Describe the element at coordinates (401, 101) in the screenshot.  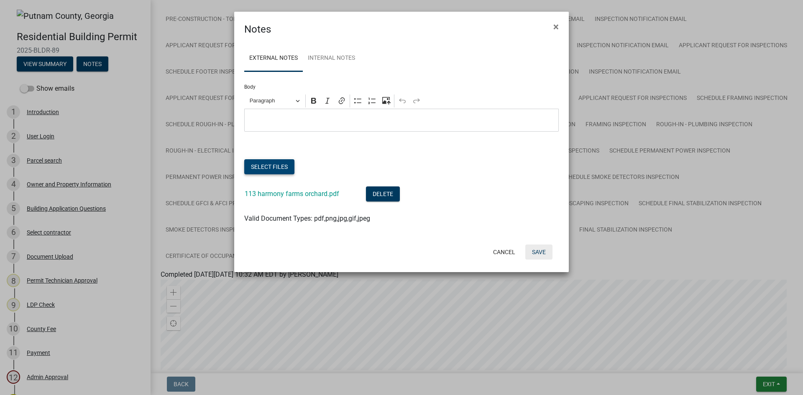
I see `div: Editor toolbar` at that location.